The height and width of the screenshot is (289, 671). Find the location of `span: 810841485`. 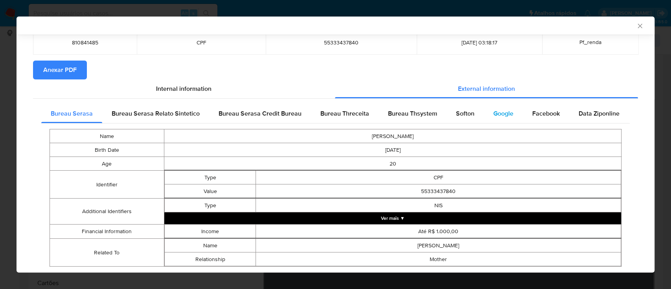

span: 810841485 is located at coordinates (85, 42).